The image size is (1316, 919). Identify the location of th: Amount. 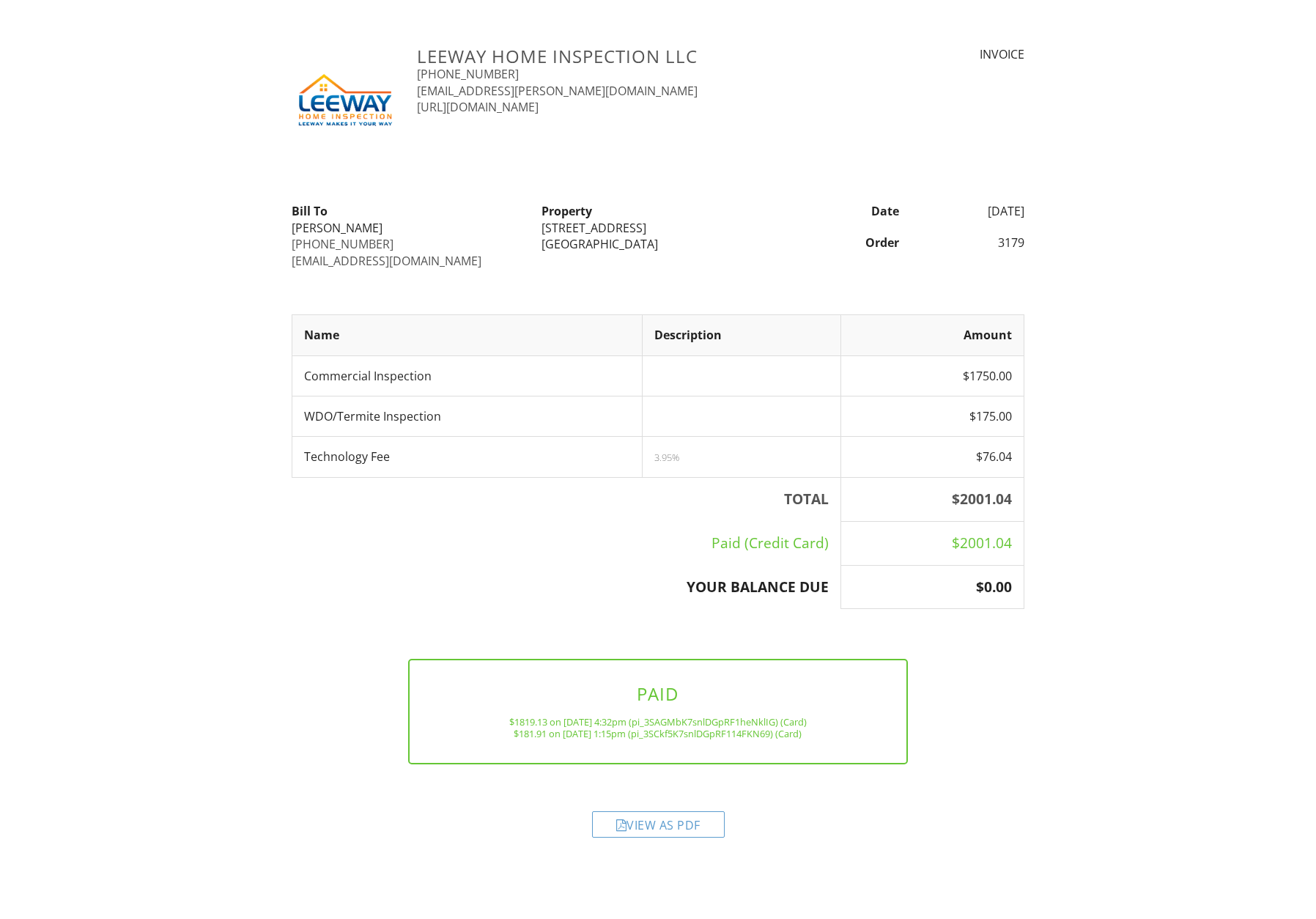
(933, 335).